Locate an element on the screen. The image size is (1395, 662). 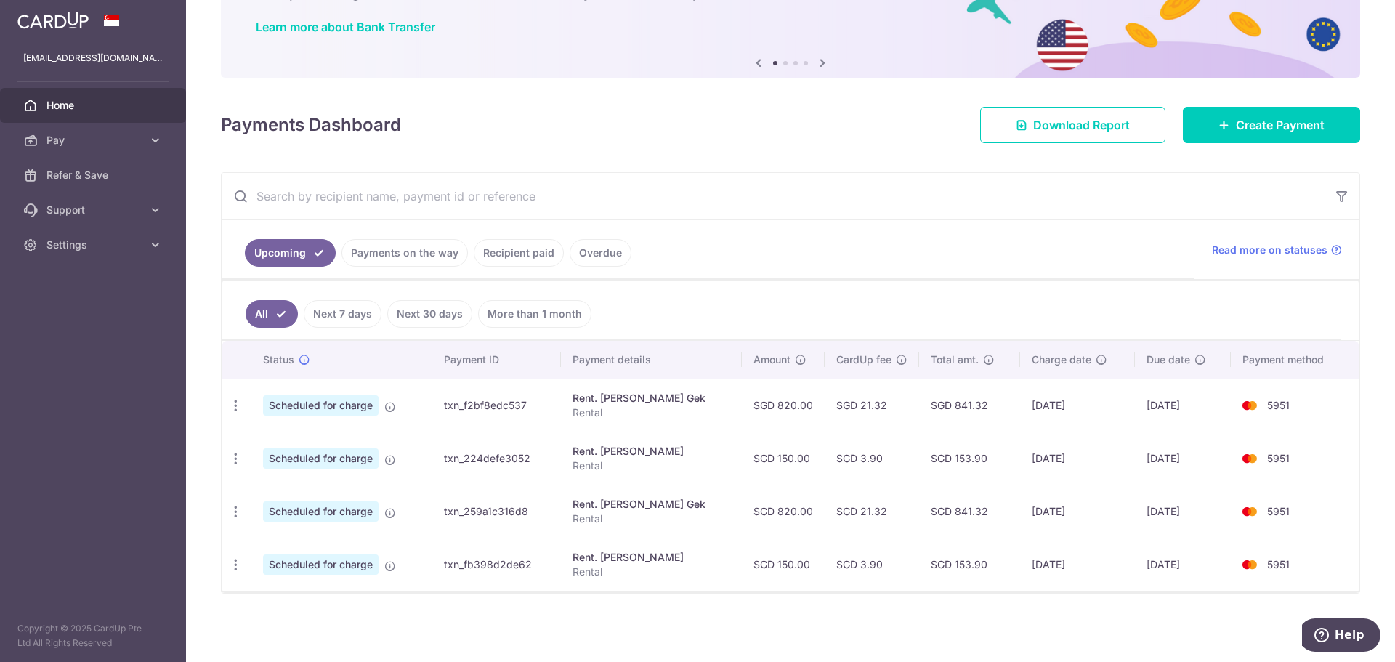
td: txn_f2bf8edc537 is located at coordinates (496, 405).